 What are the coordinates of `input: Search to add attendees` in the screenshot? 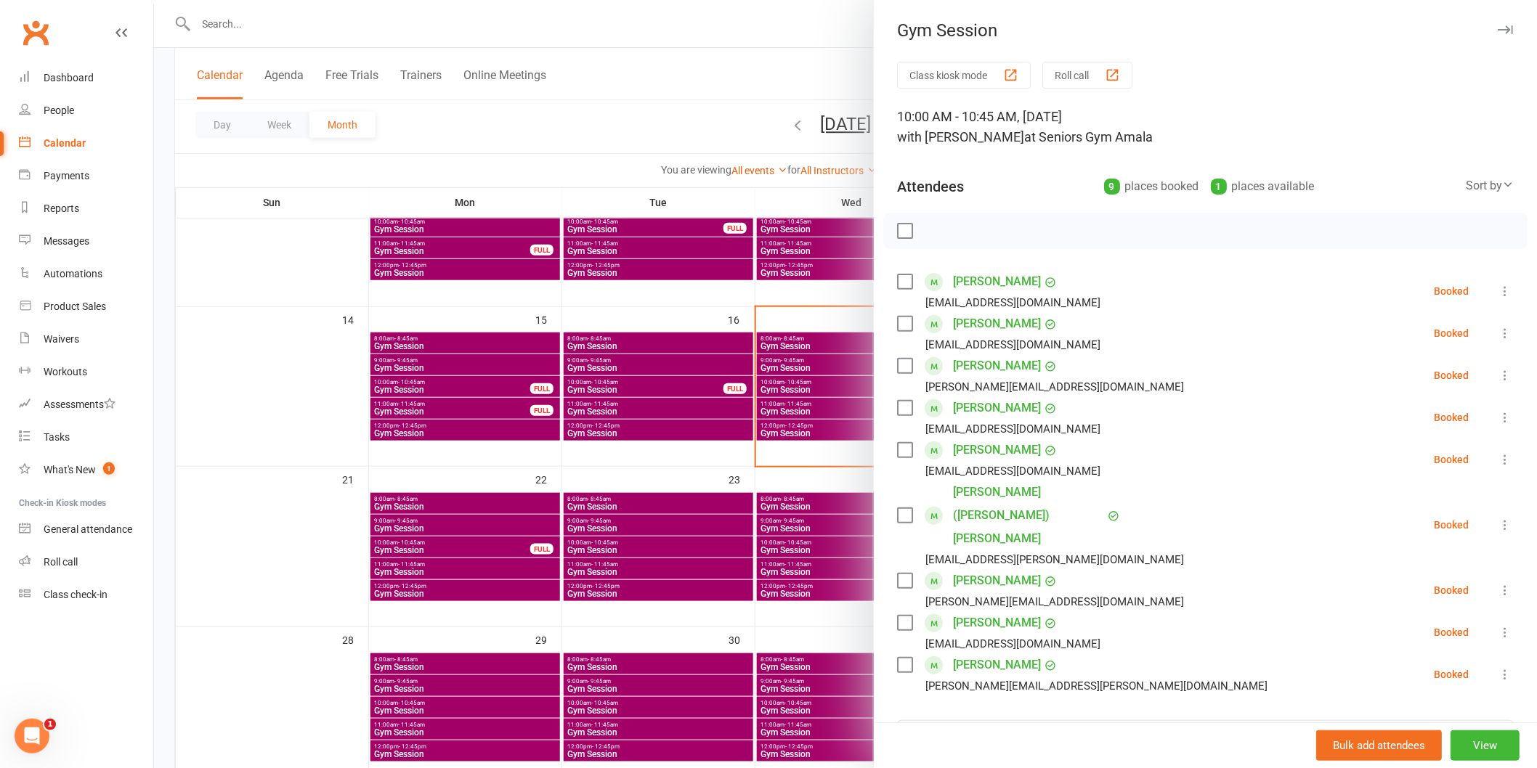 It's located at (1205, 736).